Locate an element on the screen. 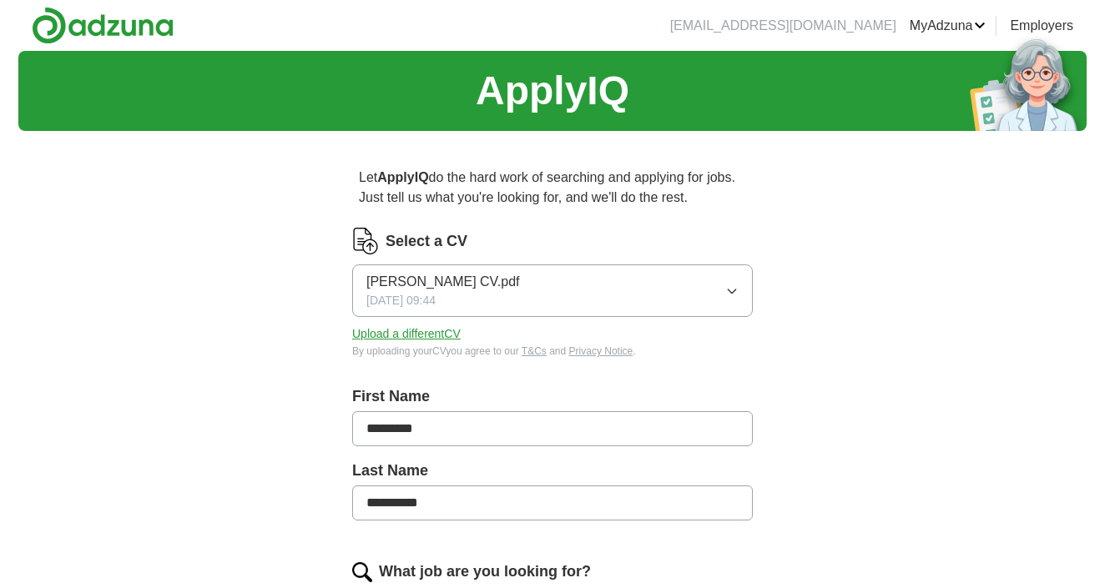  a: Privacy Notice is located at coordinates (601, 351).